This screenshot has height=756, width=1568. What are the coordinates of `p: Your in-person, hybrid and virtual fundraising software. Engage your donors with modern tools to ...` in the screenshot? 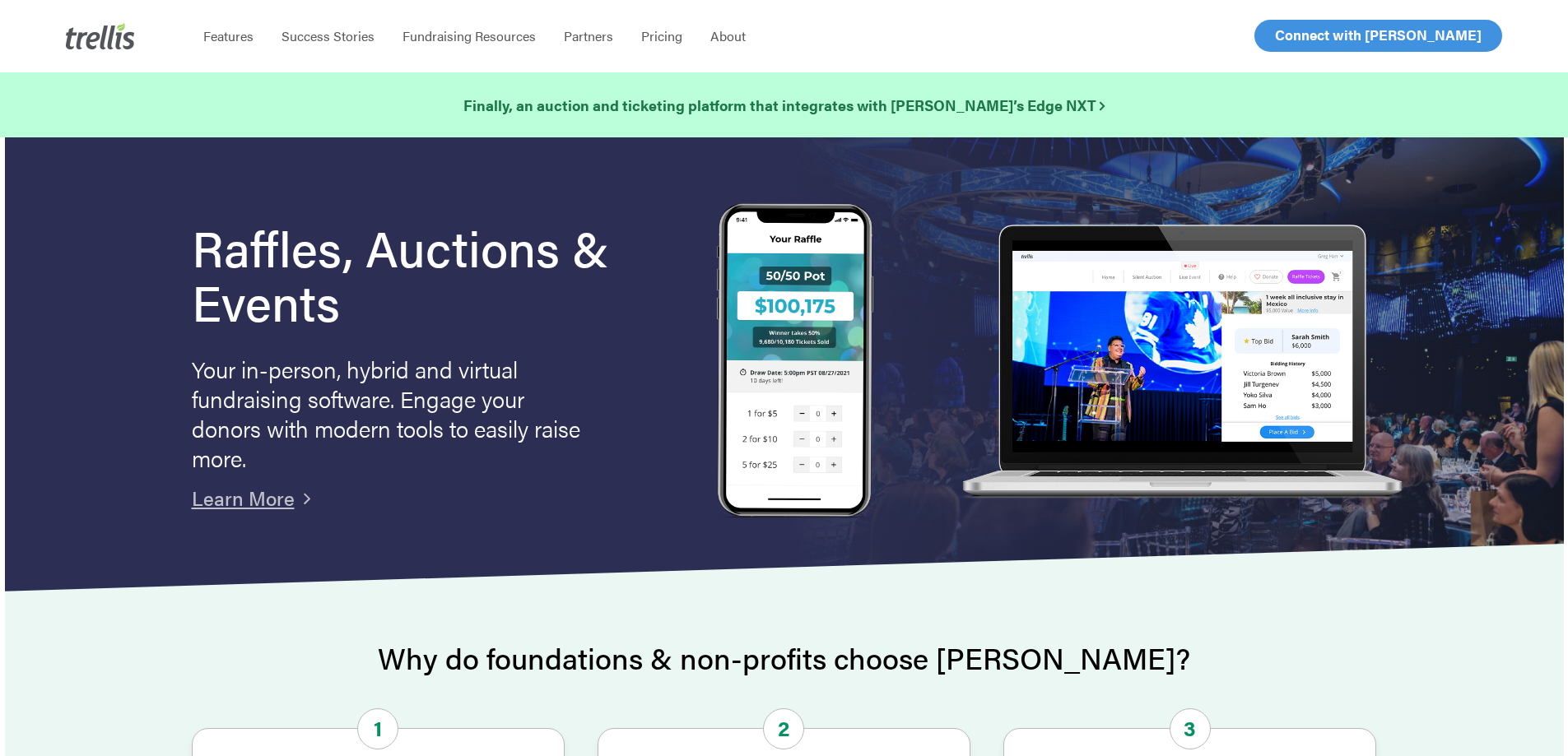 It's located at (389, 413).